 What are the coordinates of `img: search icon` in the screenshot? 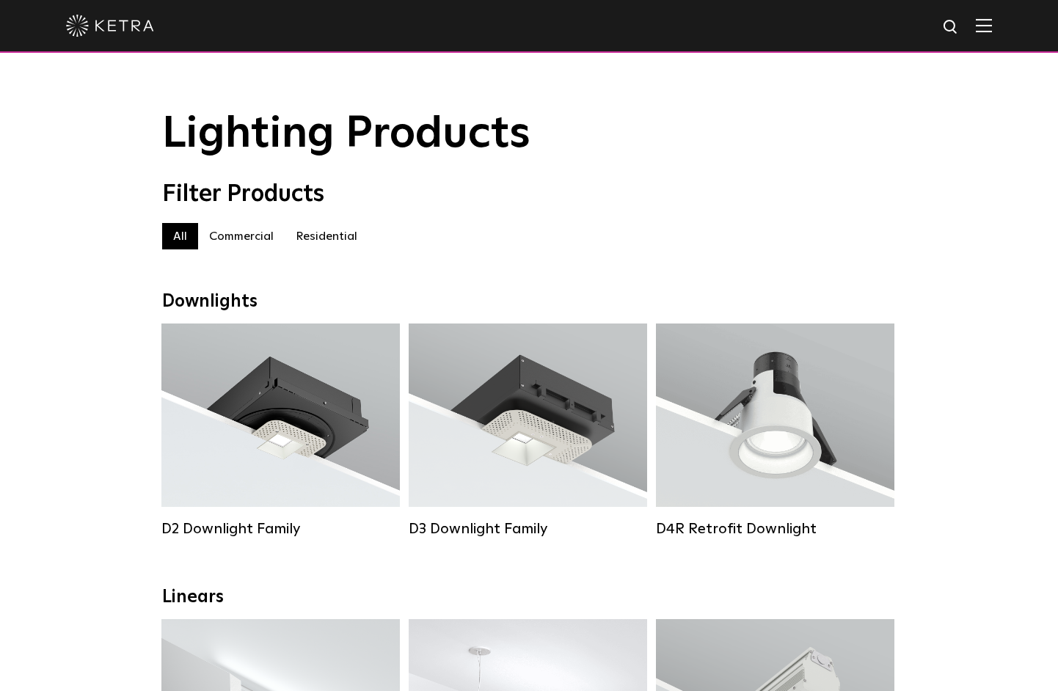 It's located at (951, 27).